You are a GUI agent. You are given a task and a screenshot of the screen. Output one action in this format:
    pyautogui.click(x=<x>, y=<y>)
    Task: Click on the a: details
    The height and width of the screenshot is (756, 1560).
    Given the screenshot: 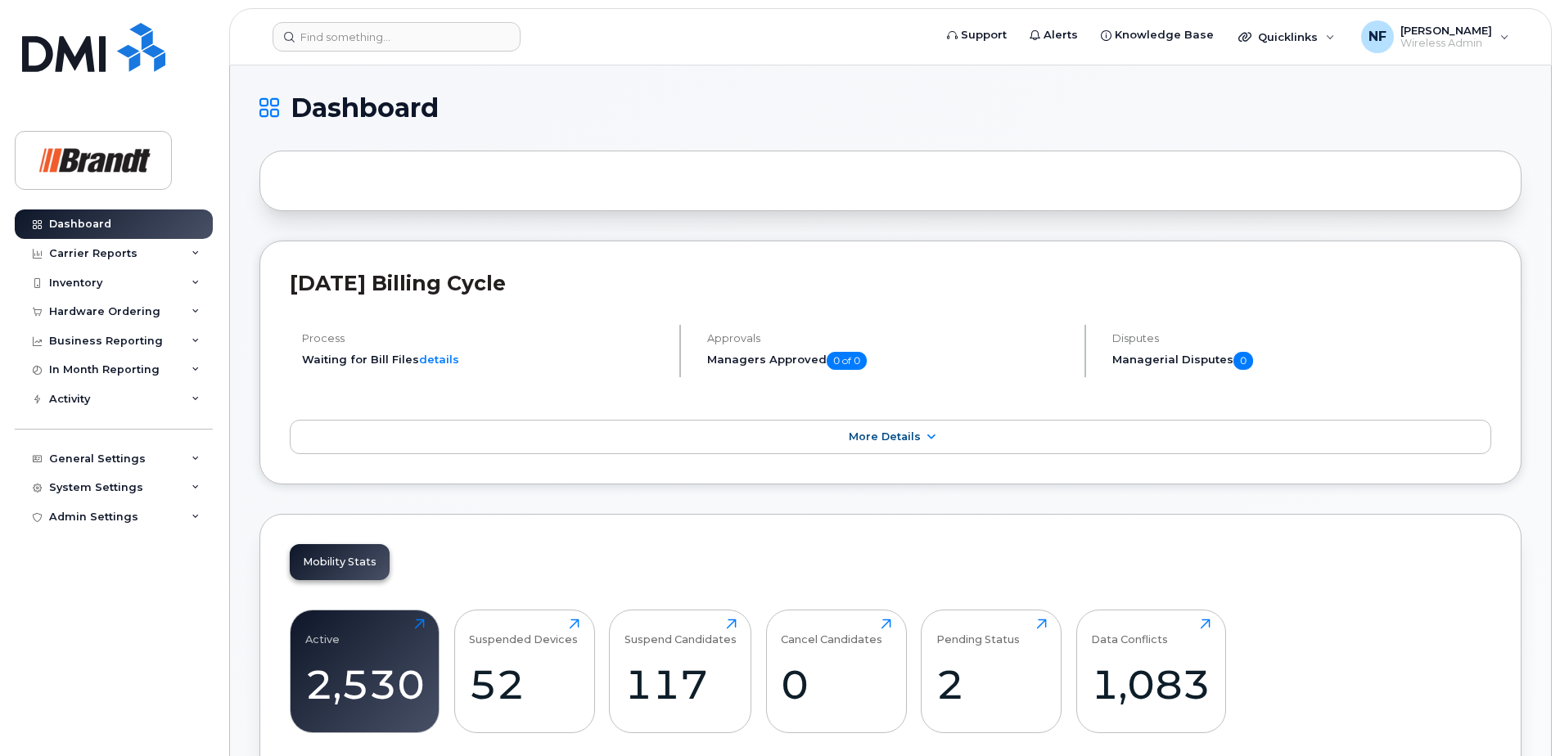 What is the action you would take?
    pyautogui.click(x=439, y=359)
    